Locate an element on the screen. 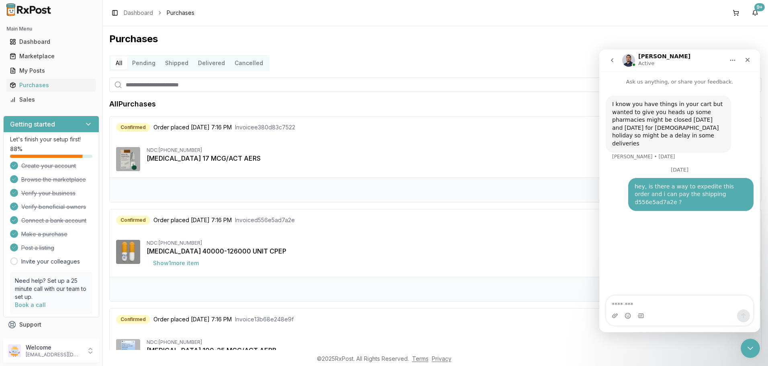 The width and height of the screenshot is (768, 366). img: User avatar is located at coordinates (14, 351).